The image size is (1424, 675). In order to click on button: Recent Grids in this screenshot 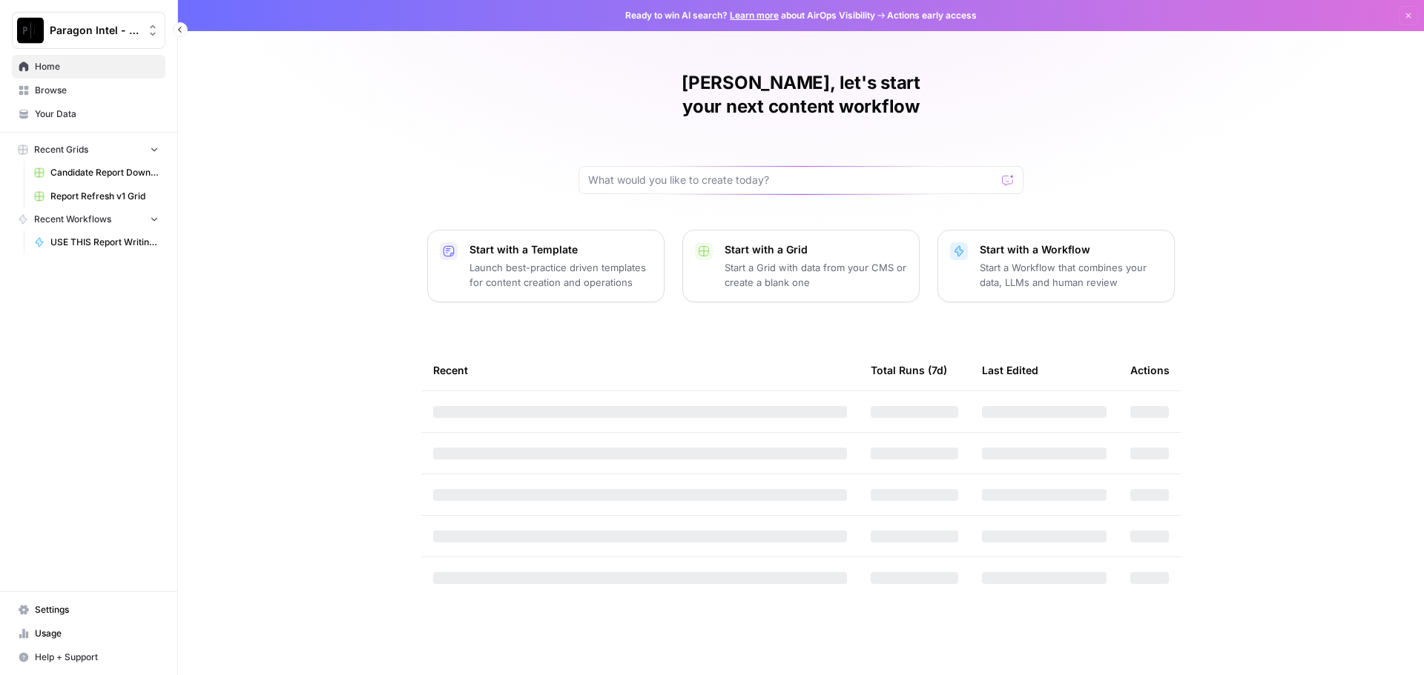, I will do `click(88, 150)`.